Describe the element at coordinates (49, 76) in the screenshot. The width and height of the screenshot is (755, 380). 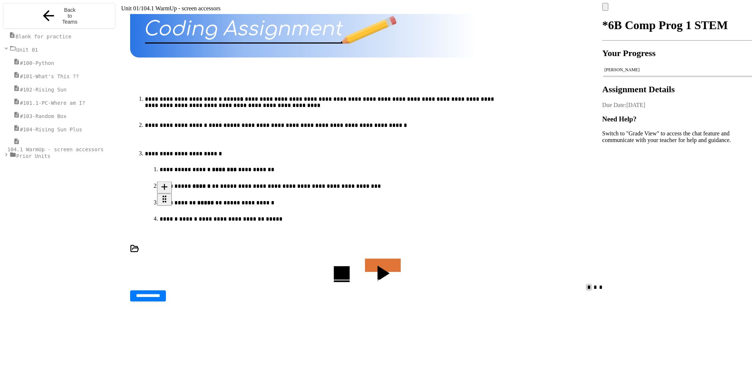
I see `span: #101-What's This ??` at that location.